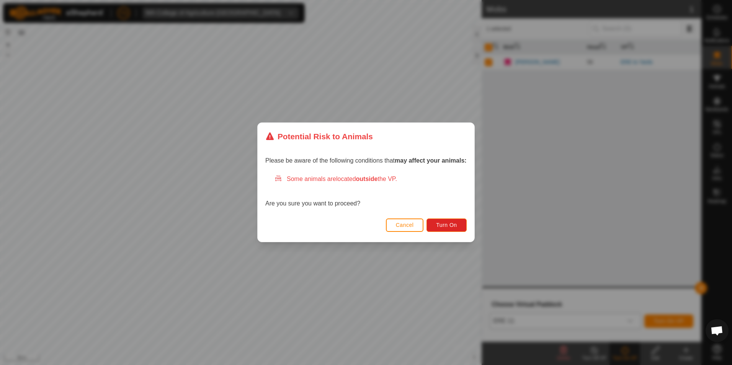 The width and height of the screenshot is (732, 365). I want to click on a: Open chat, so click(717, 331).